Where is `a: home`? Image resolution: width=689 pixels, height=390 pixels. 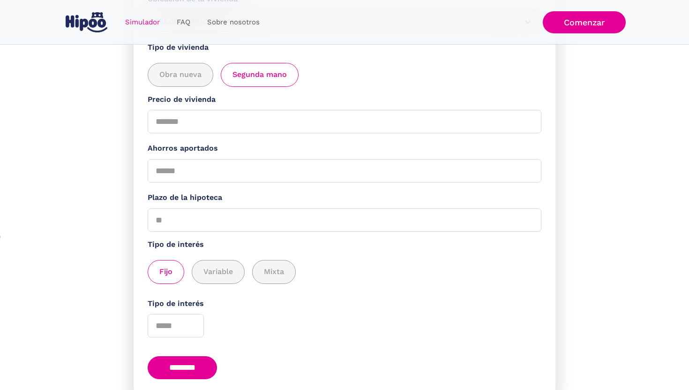 a: home is located at coordinates (86, 22).